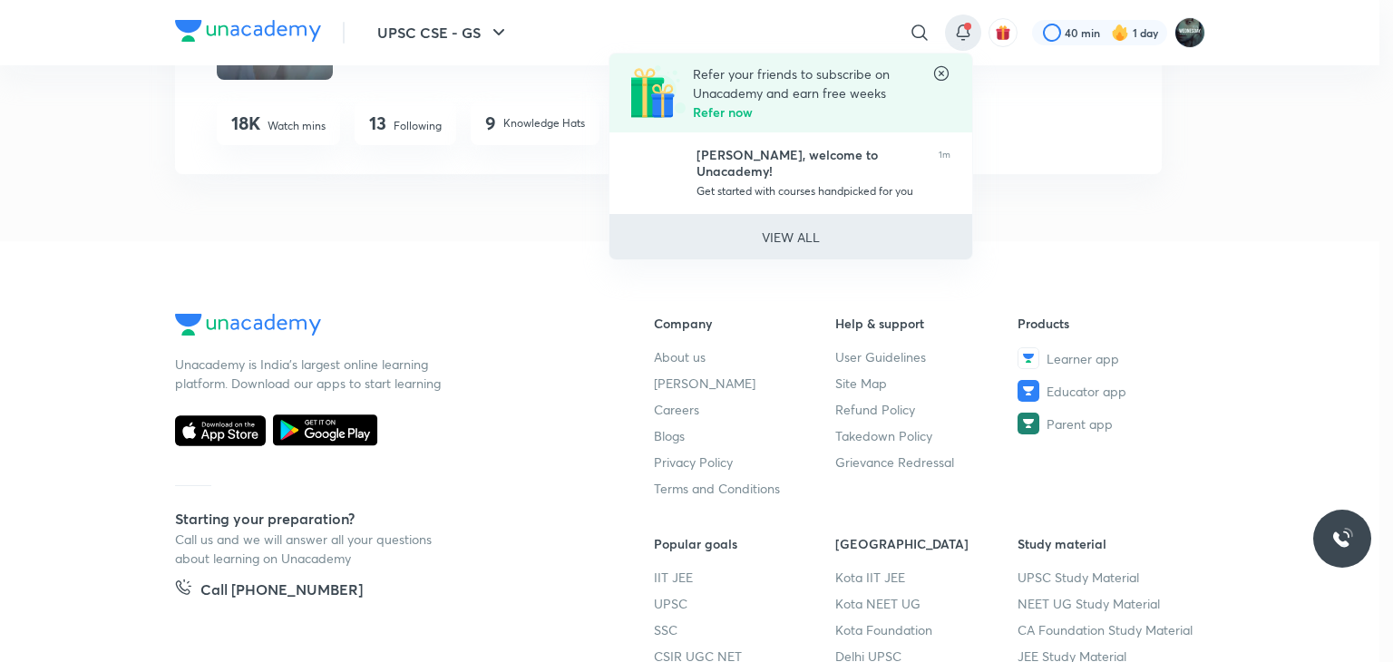 This screenshot has height=662, width=1393. I want to click on img: Avatar, so click(657, 172).